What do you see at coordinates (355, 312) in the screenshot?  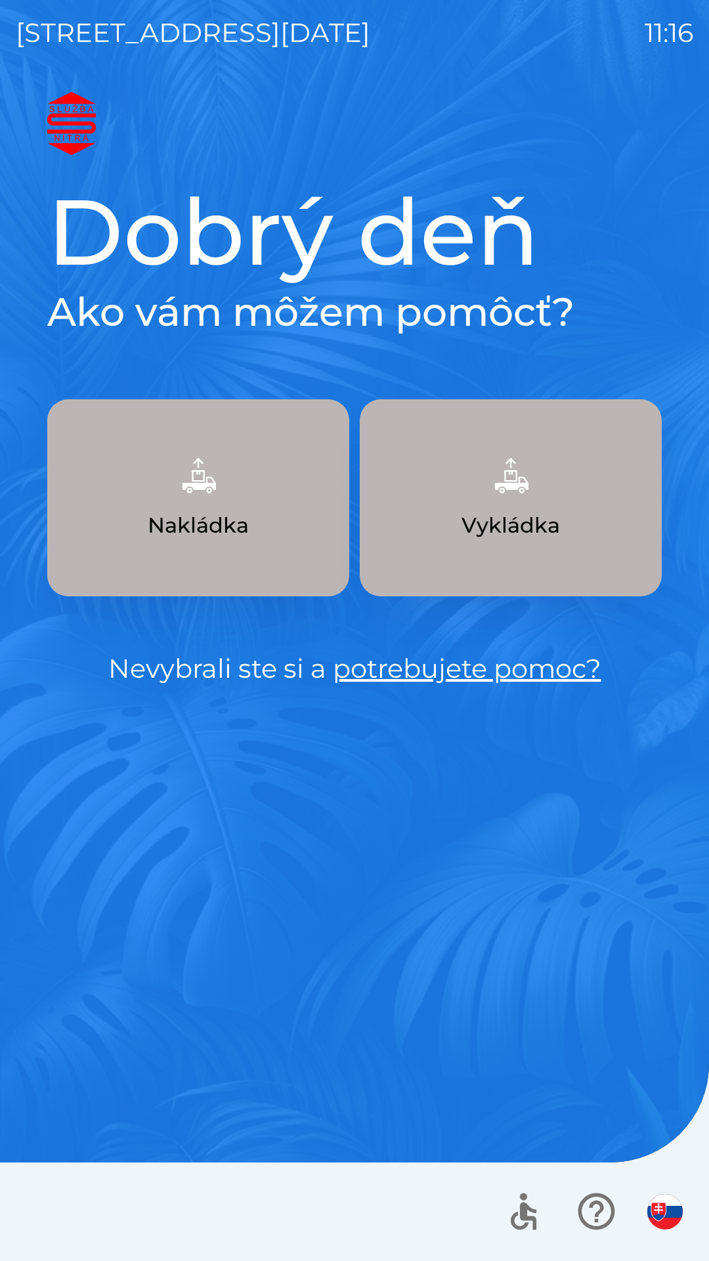 I see `h2: Ako vám môžem pomôcť?` at bounding box center [355, 312].